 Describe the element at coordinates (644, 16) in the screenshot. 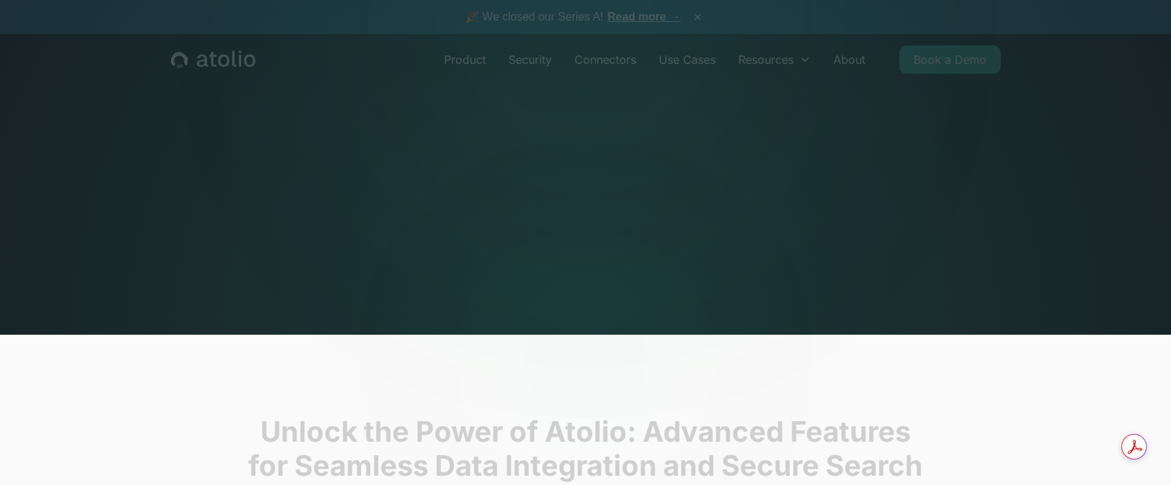

I see `a: Read more →` at that location.